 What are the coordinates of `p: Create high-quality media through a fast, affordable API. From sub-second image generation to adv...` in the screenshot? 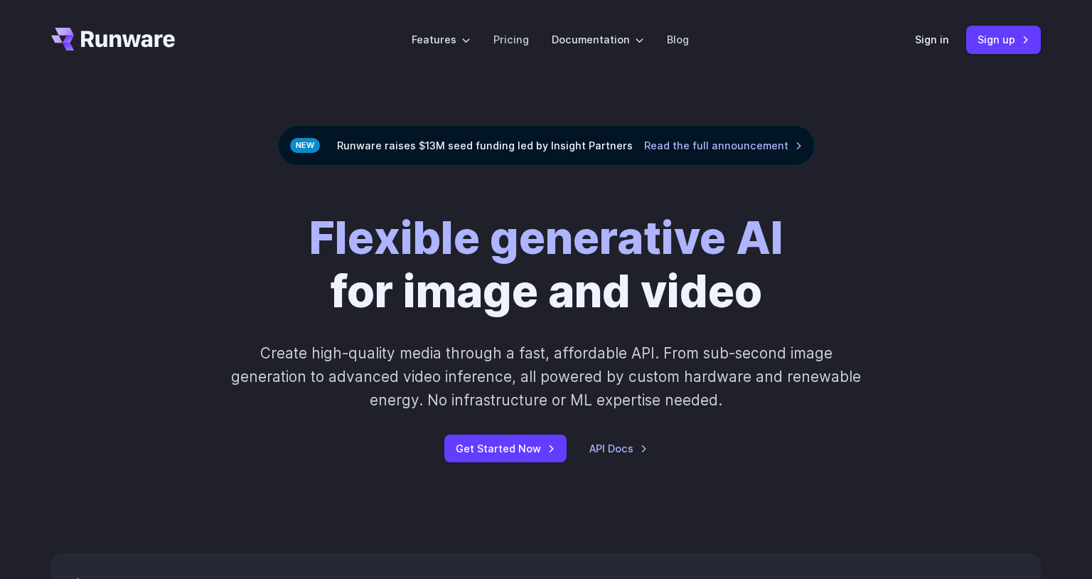 It's located at (546, 377).